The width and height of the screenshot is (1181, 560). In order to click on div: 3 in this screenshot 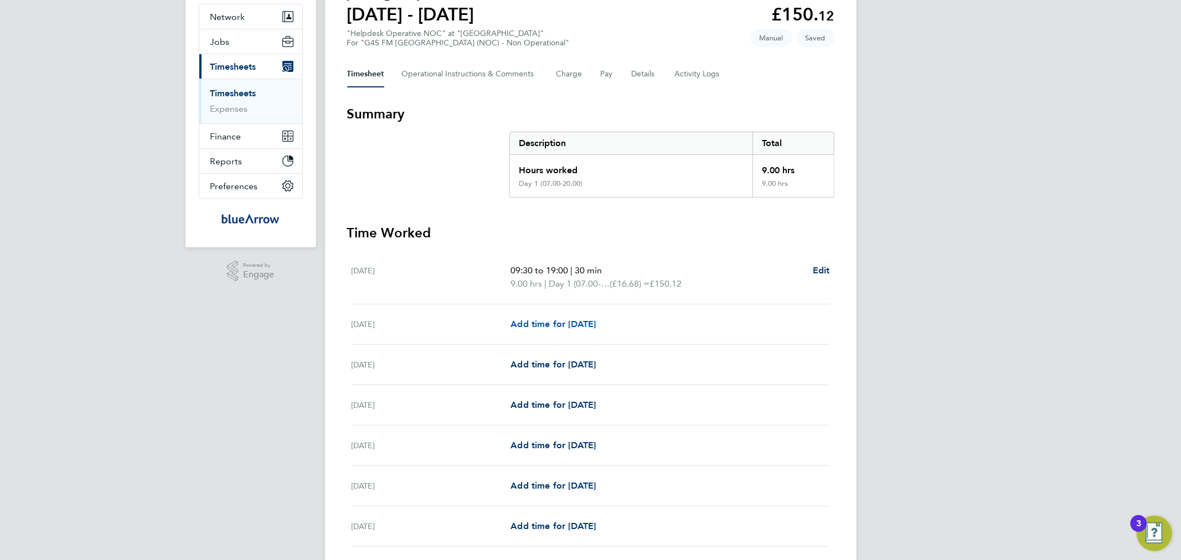, I will do `click(1138, 531)`.